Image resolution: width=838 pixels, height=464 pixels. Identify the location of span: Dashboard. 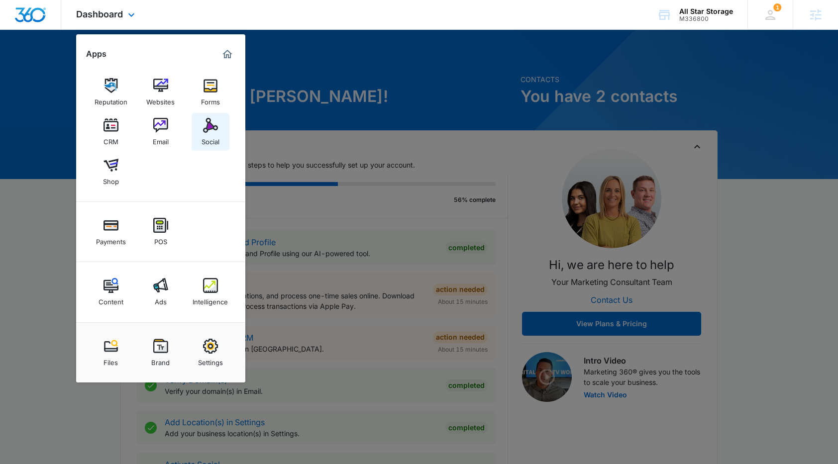
(100, 14).